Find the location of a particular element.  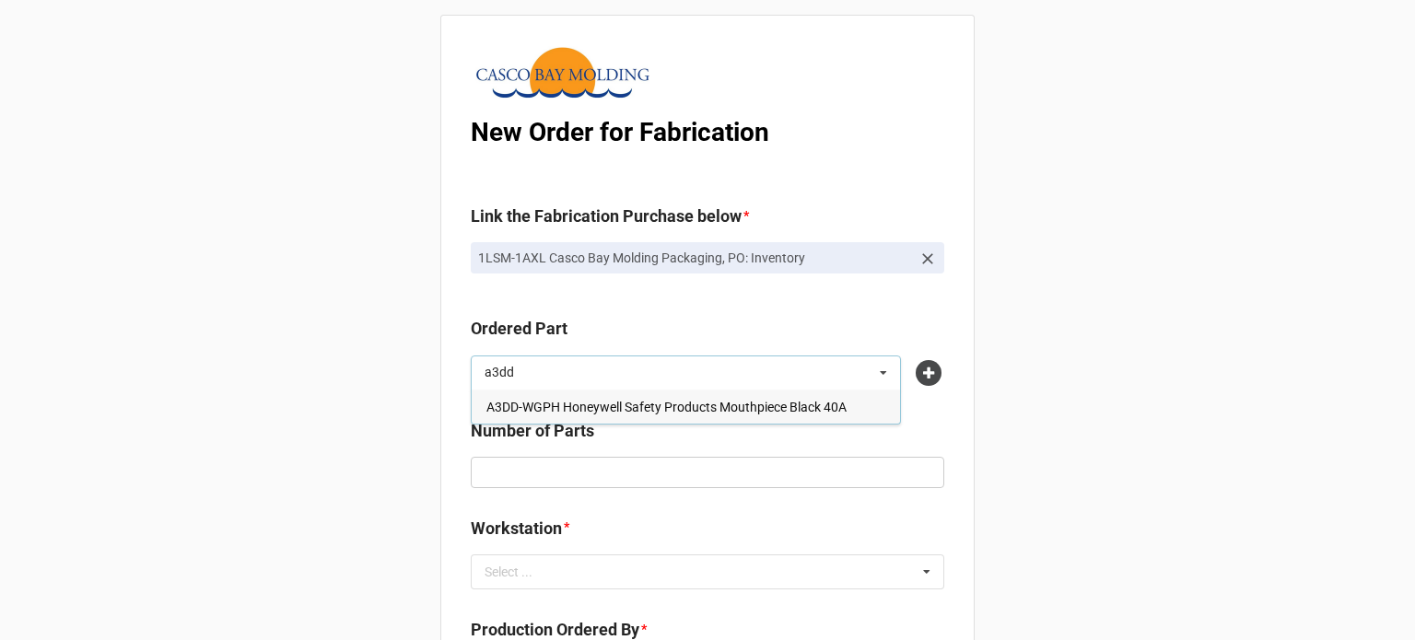

label: Link the Fabrication Purchase below is located at coordinates (606, 217).